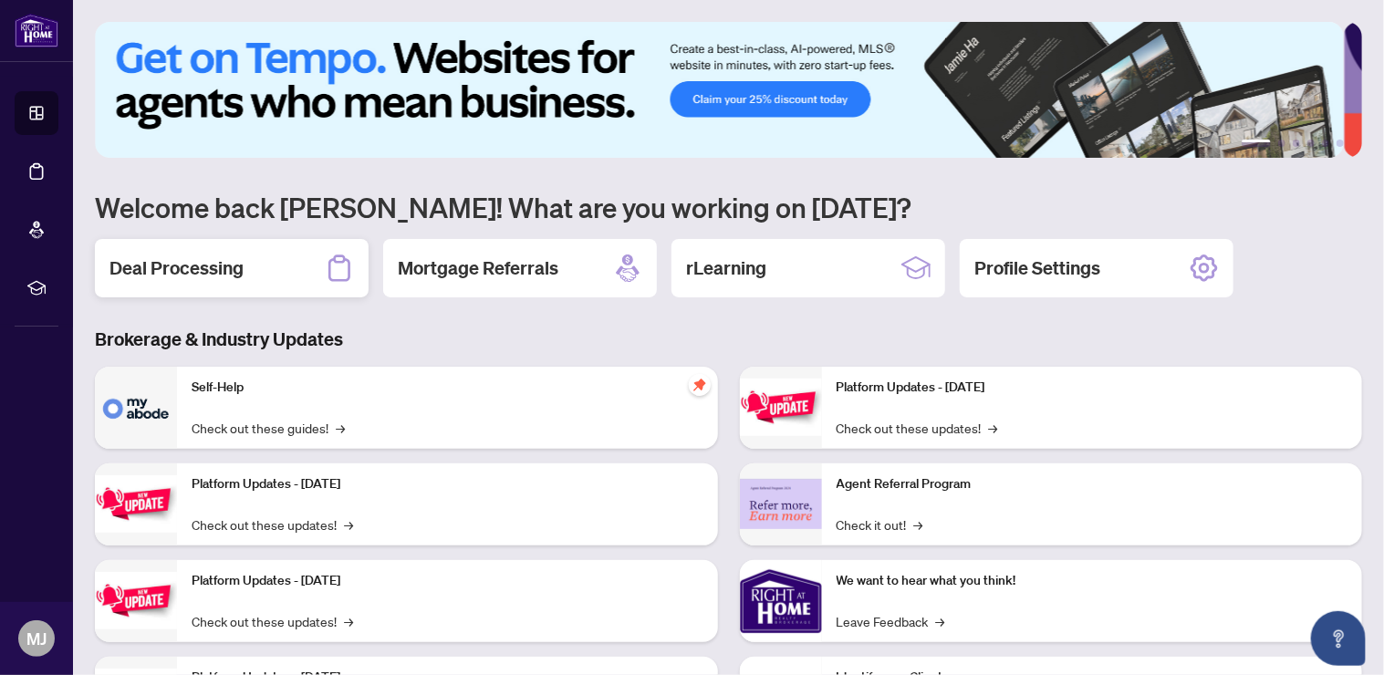 Image resolution: width=1384 pixels, height=675 pixels. I want to click on button: 6, so click(1340, 143).